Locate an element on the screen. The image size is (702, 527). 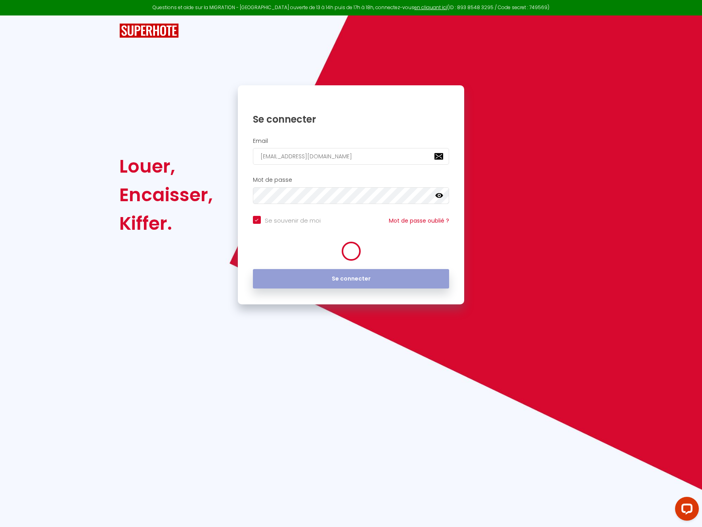
input: Ton Email is located at coordinates (351, 156).